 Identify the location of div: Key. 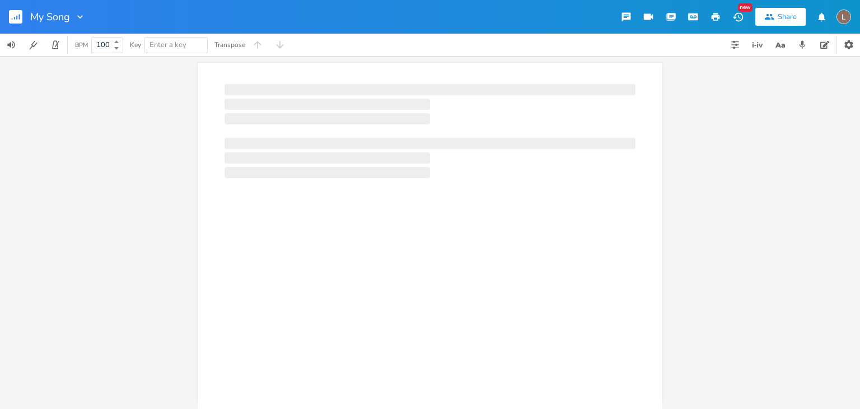
(136, 45).